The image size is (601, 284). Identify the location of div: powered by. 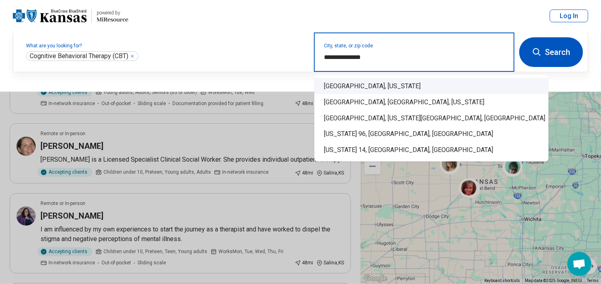
(112, 13).